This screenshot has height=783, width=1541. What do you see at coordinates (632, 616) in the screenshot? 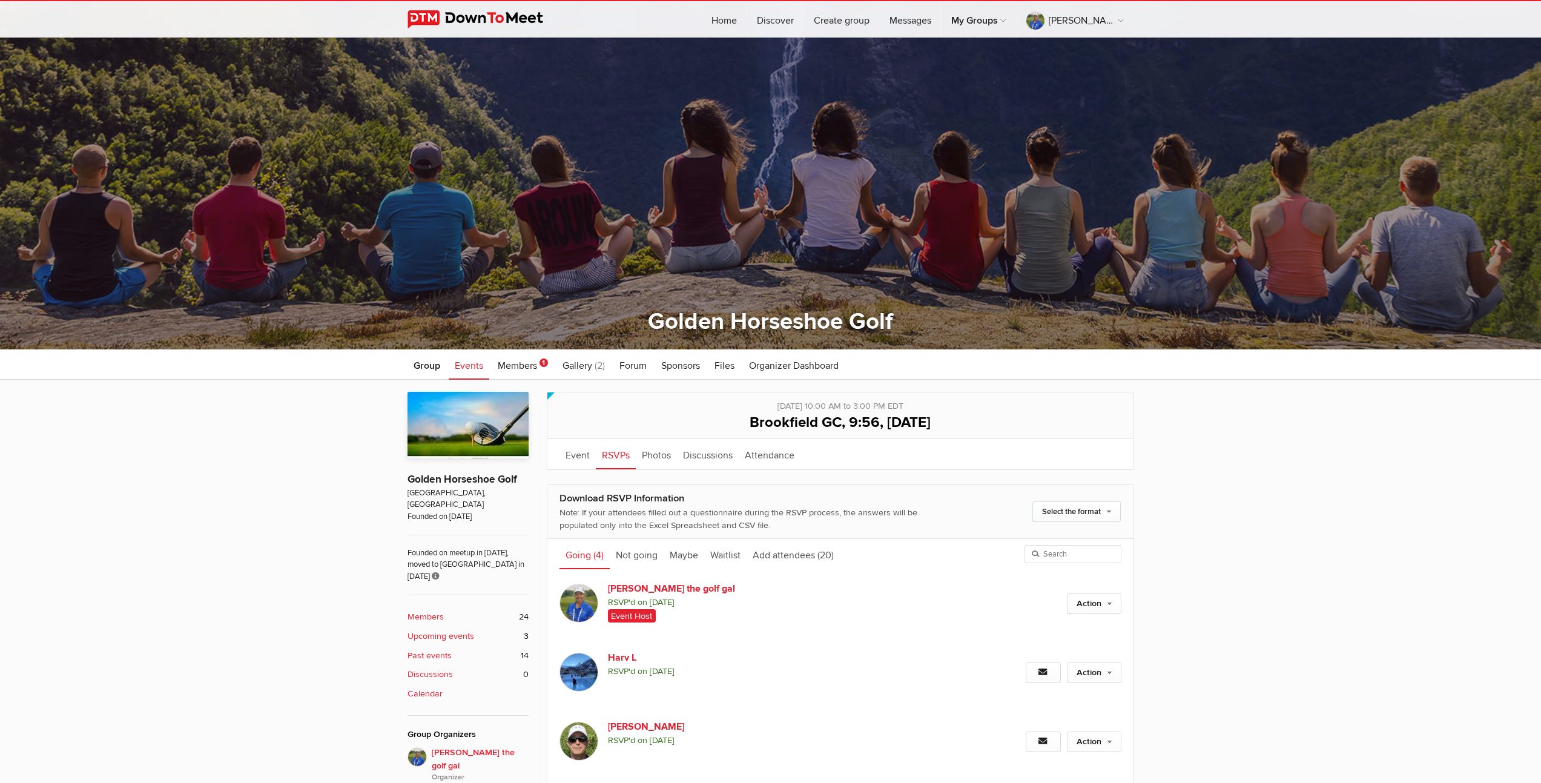
I see `span: Event Host` at bounding box center [632, 616].